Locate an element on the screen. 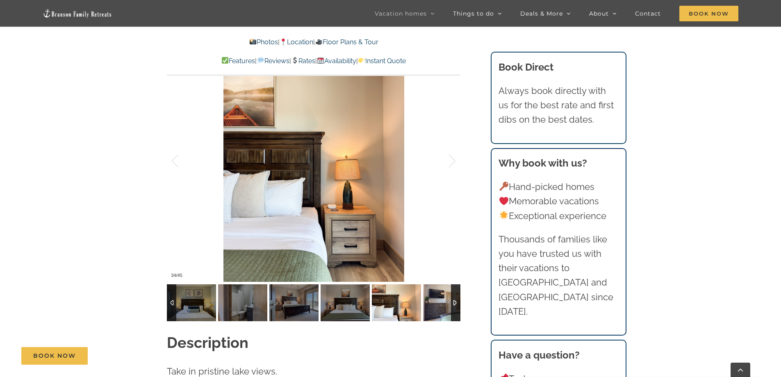  h3: Why book with us? is located at coordinates (559, 163).